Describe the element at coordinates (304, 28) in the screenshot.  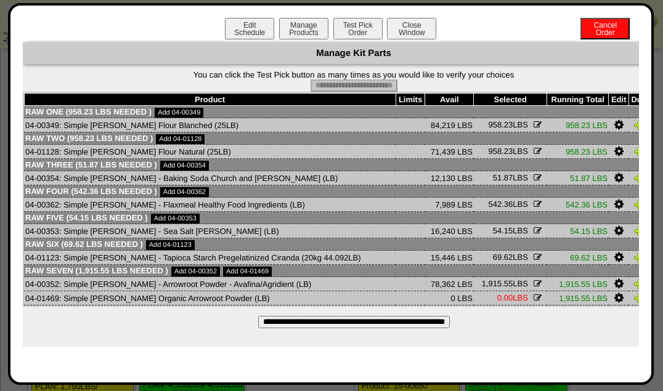
I see `button: ManageProducts` at that location.